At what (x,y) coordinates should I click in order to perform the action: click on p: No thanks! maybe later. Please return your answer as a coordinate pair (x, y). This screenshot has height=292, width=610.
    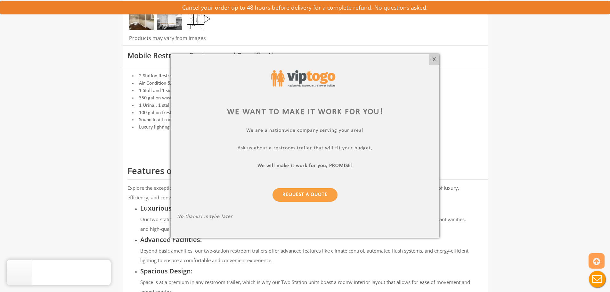
    Looking at the image, I should click on (305, 217).